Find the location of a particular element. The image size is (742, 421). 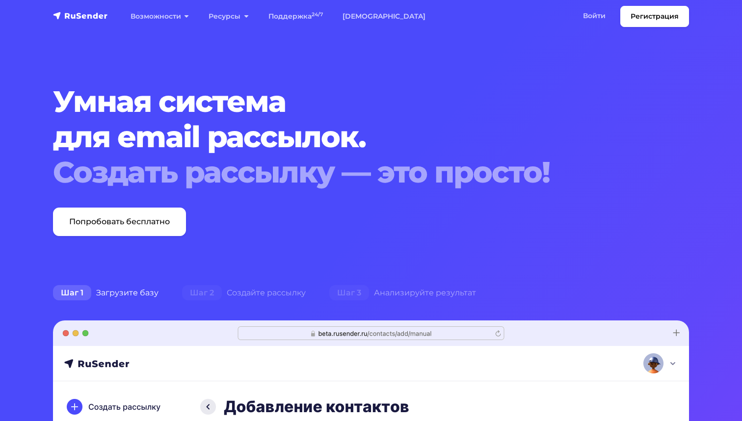

img: RuSender is located at coordinates (80, 16).